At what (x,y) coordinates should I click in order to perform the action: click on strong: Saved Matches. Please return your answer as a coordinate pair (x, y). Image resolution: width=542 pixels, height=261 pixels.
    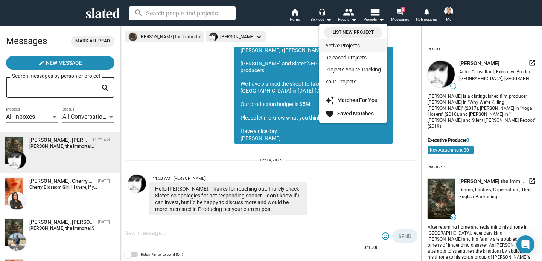
    Looking at the image, I should click on (355, 114).